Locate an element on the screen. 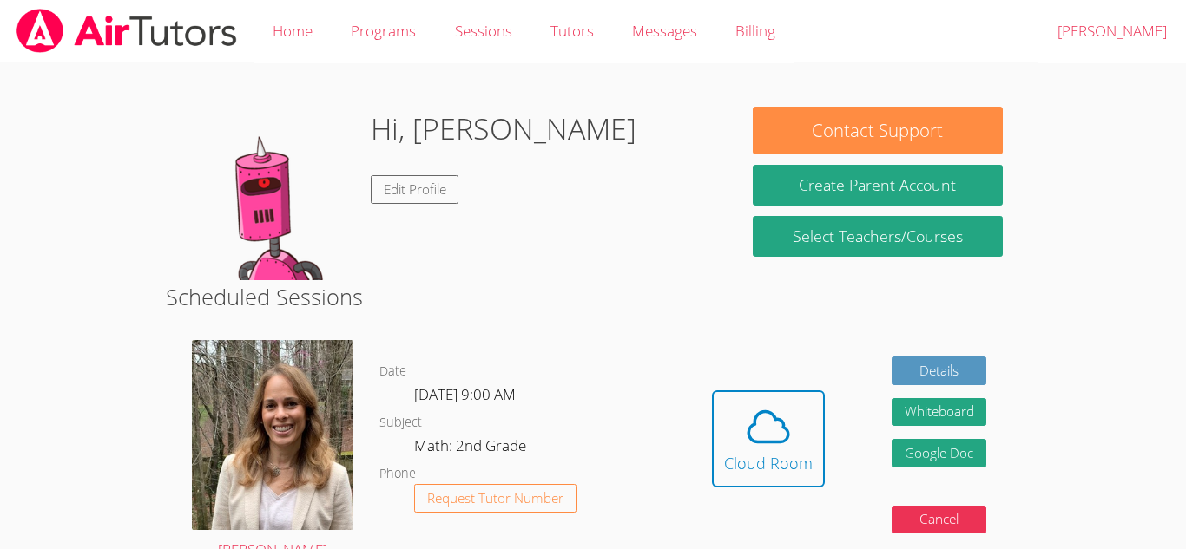  a: Edit Profile is located at coordinates (415, 189).